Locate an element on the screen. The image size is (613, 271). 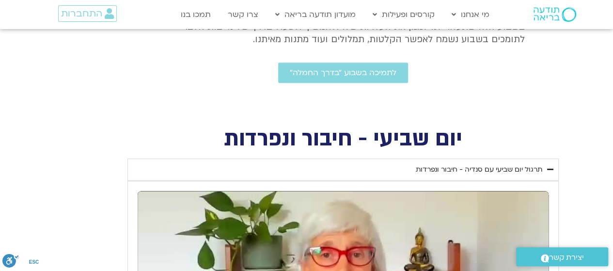
a: קורסים ופעילות is located at coordinates (403, 15).